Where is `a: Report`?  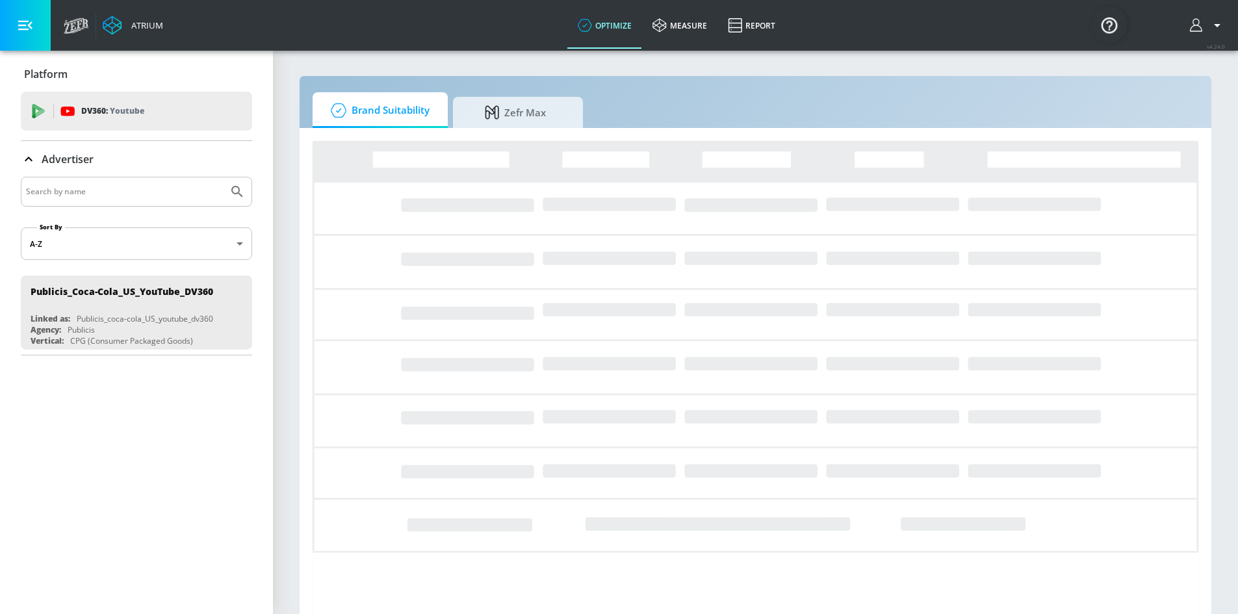
a: Report is located at coordinates (751, 25).